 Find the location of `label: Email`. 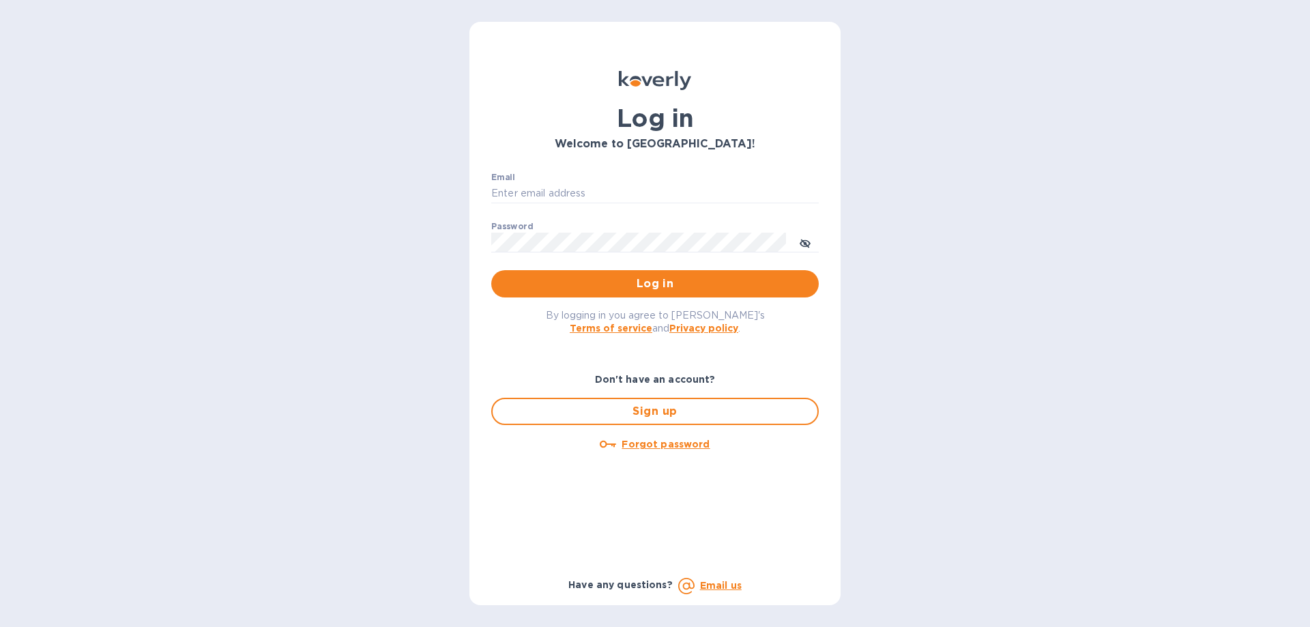

label: Email is located at coordinates (503, 177).